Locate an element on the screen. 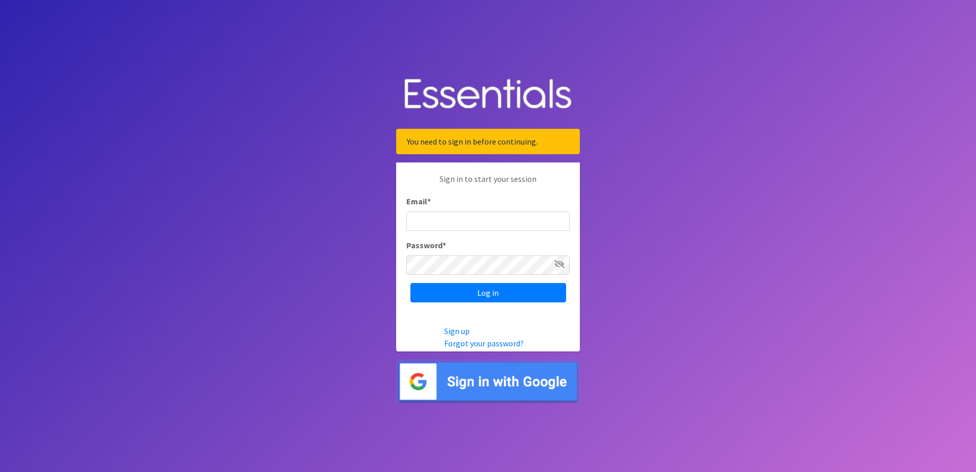  img: Human Essentials is located at coordinates (488, 94).